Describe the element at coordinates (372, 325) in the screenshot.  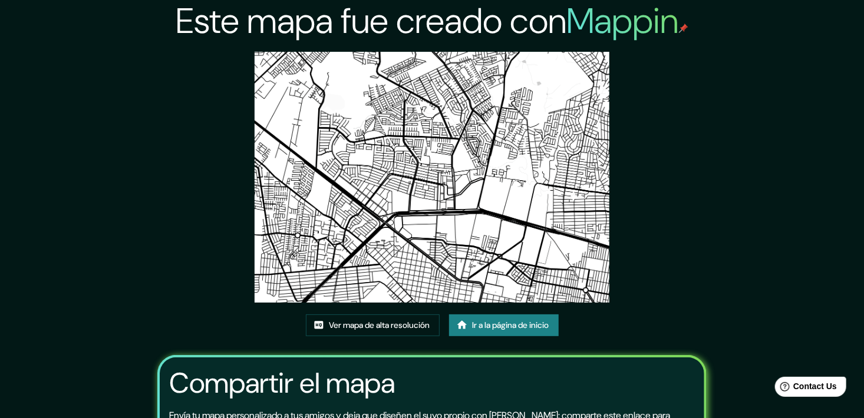
I see `a: Ver mapa de alta resolución` at that location.